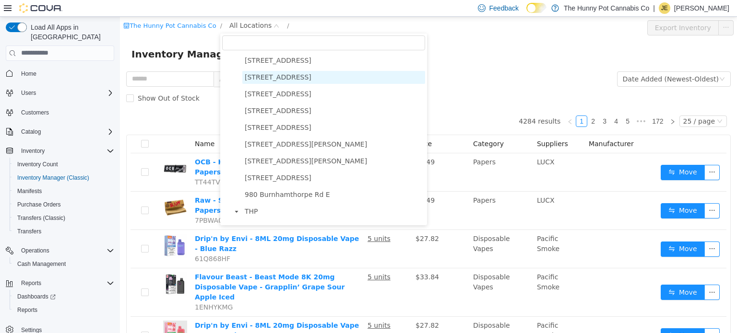  Describe the element at coordinates (60, 73) in the screenshot. I see `button: Home` at that location.